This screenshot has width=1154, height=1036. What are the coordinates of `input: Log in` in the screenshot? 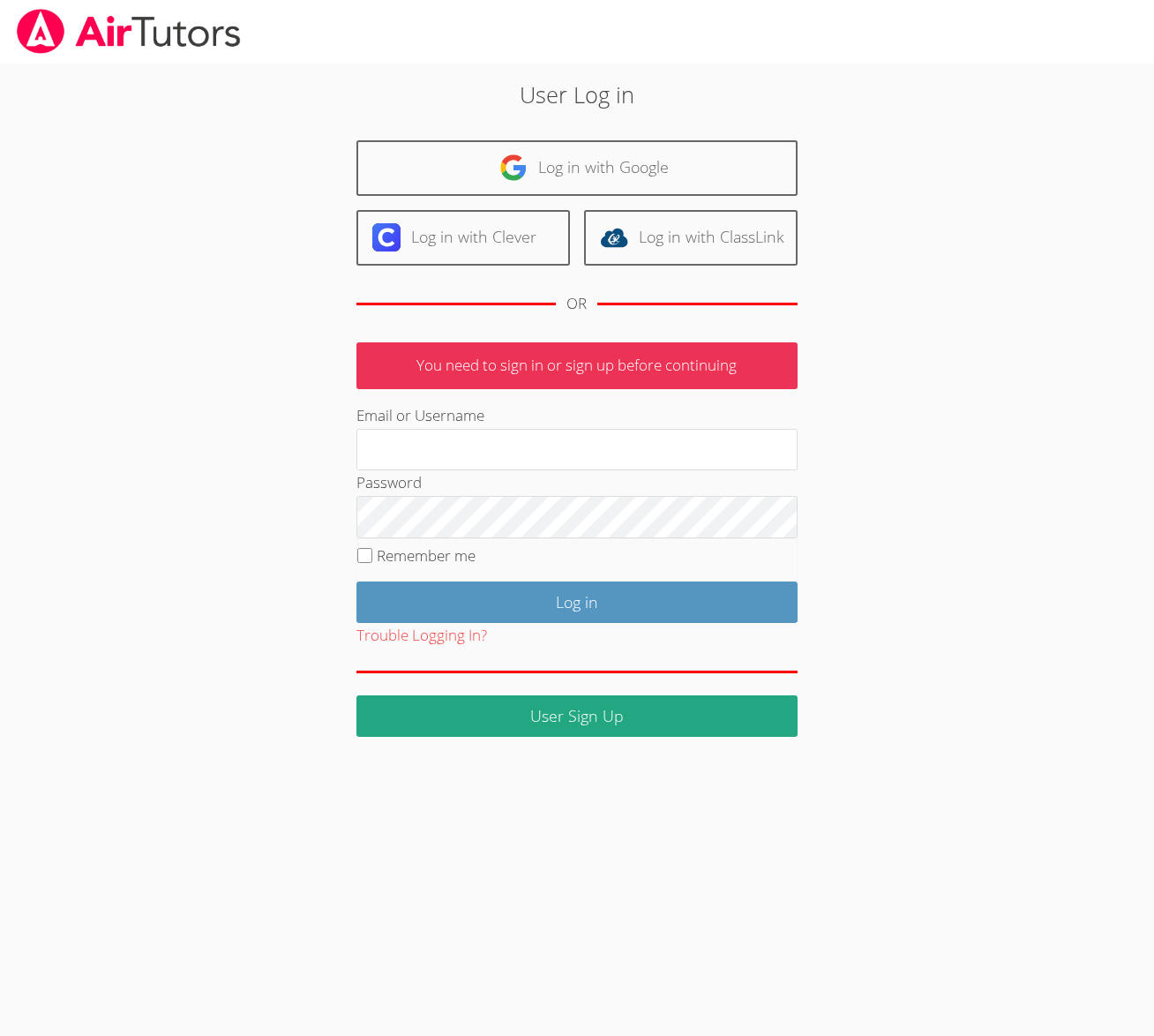 It's located at (577, 602).